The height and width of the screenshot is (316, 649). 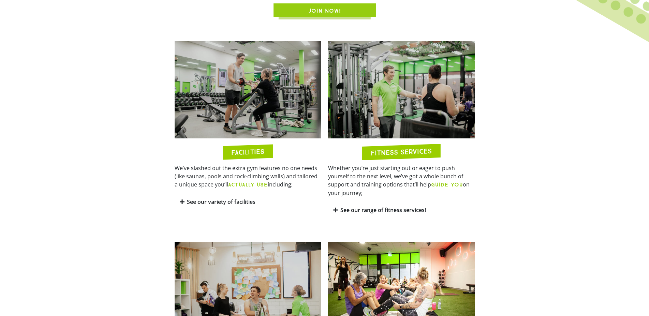 What do you see at coordinates (248, 176) in the screenshot?
I see `p: We’ve slashed out the extra gym features no one needs (like saunas, pools and rock-climbing walls...` at bounding box center [248, 176].